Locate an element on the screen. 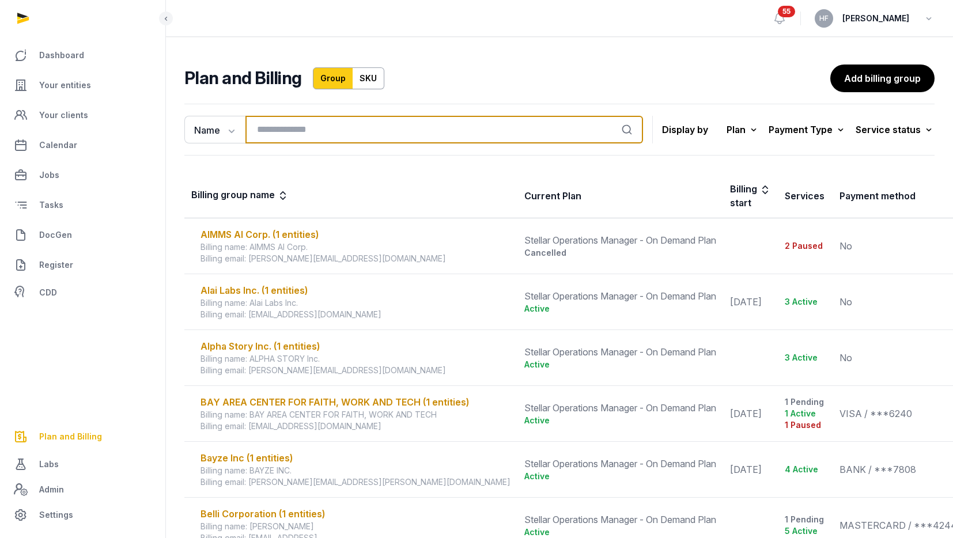 This screenshot has height=538, width=953. p: Display by is located at coordinates (685, 130).